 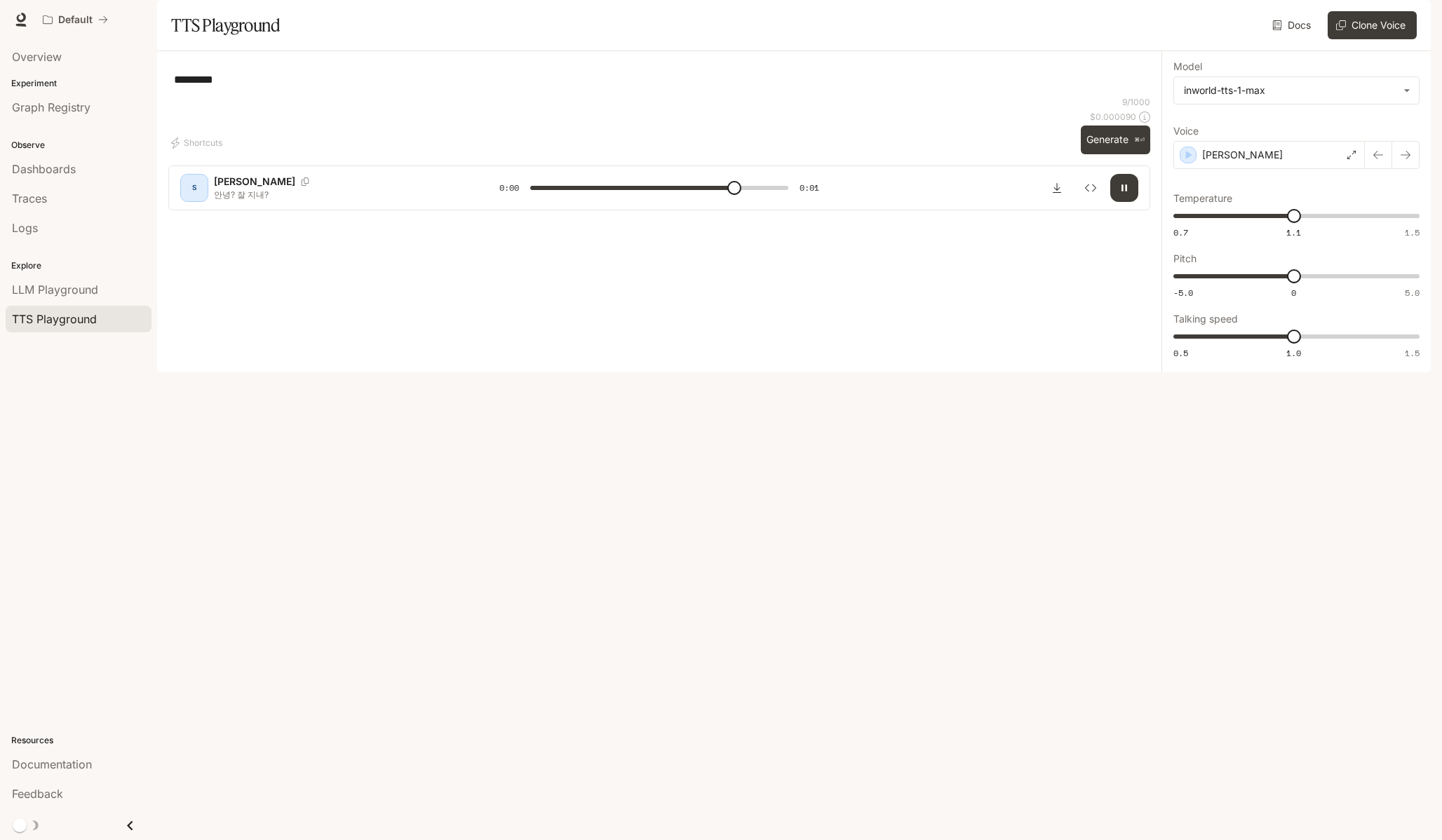 I want to click on p: 안녕? 잘 지내?, so click(x=340, y=195).